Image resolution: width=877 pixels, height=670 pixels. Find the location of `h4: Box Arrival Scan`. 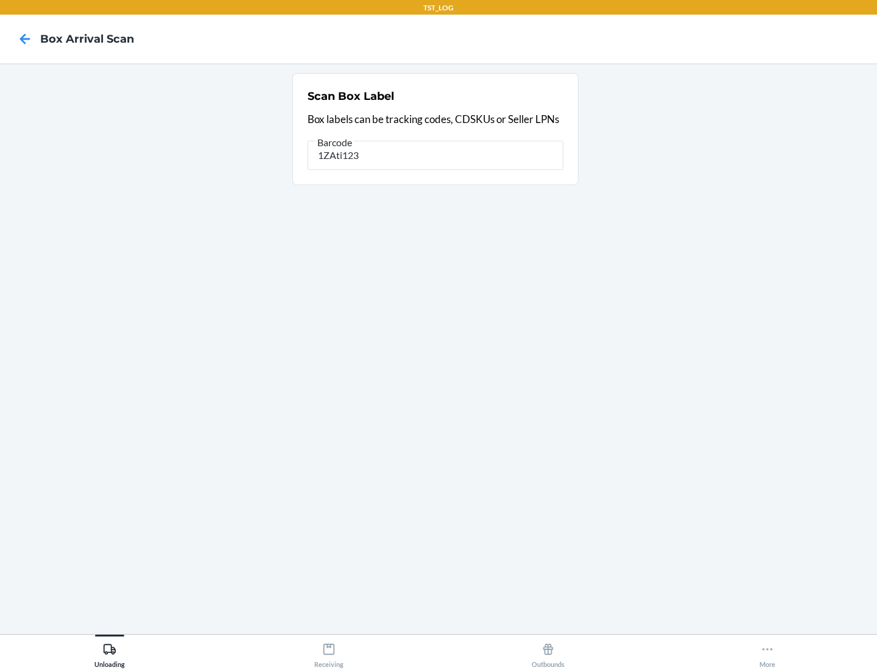

h4: Box Arrival Scan is located at coordinates (87, 39).